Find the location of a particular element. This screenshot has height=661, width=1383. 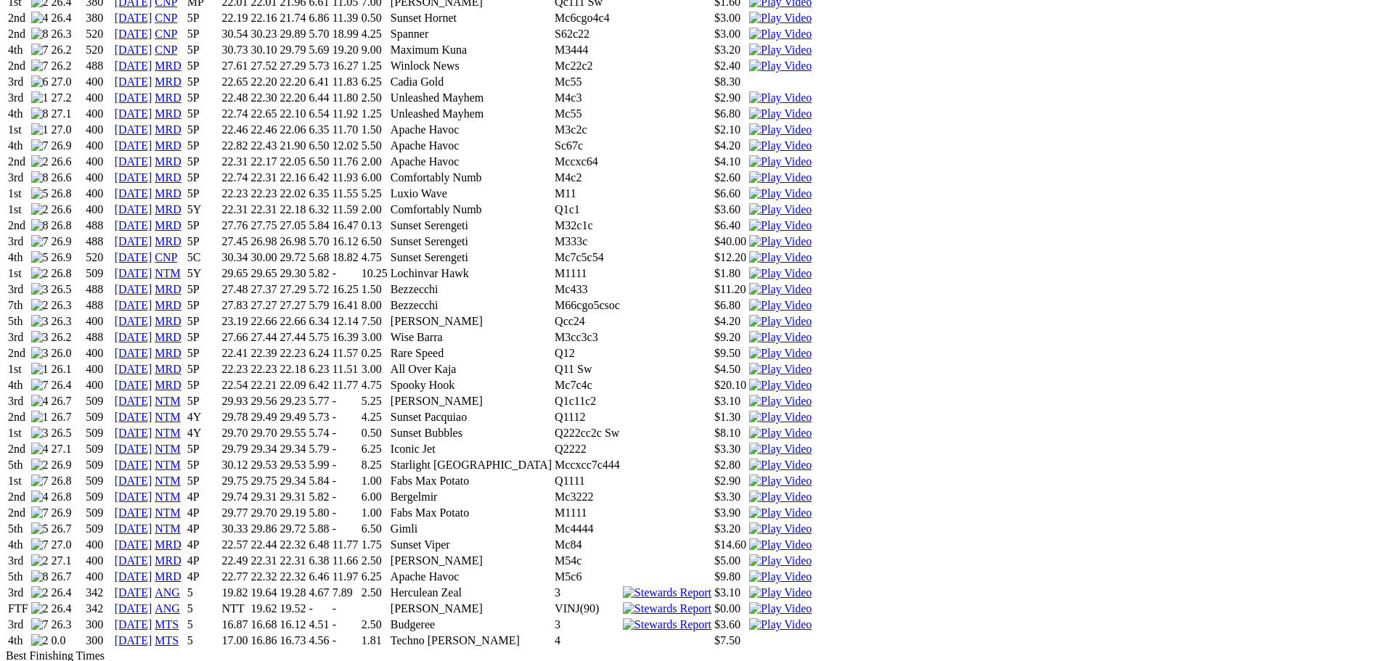

td: Sunset Hornet is located at coordinates (471, 18).